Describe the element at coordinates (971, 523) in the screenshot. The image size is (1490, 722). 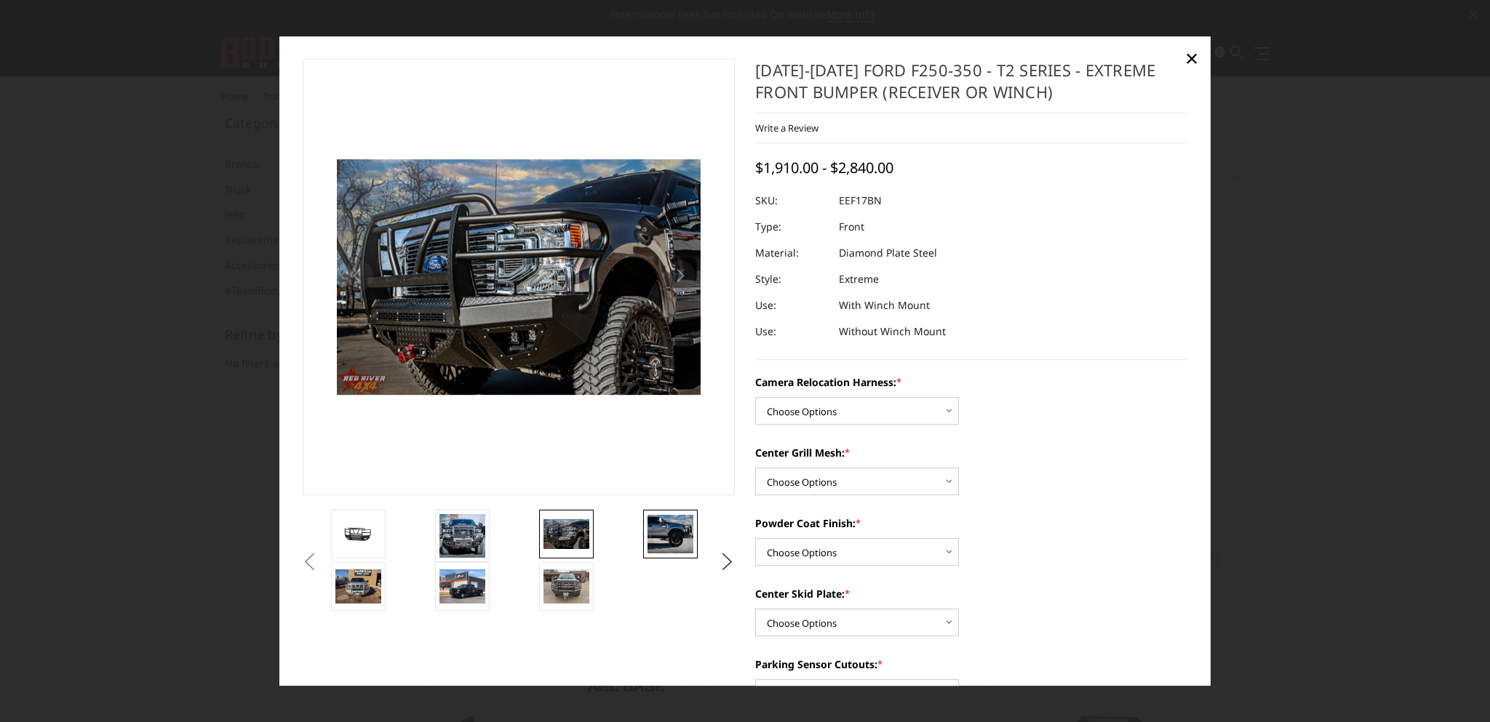
I see `label: Powder Coat Finish:` at that location.